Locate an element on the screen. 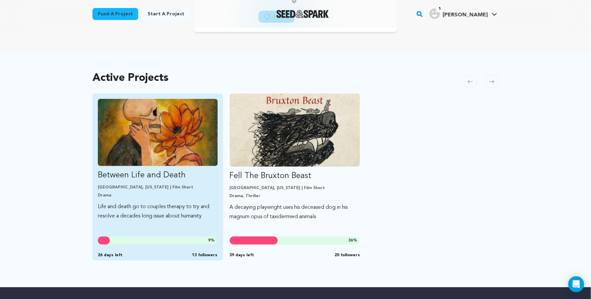 The width and height of the screenshot is (591, 299). a: Fund a project is located at coordinates (115, 14).